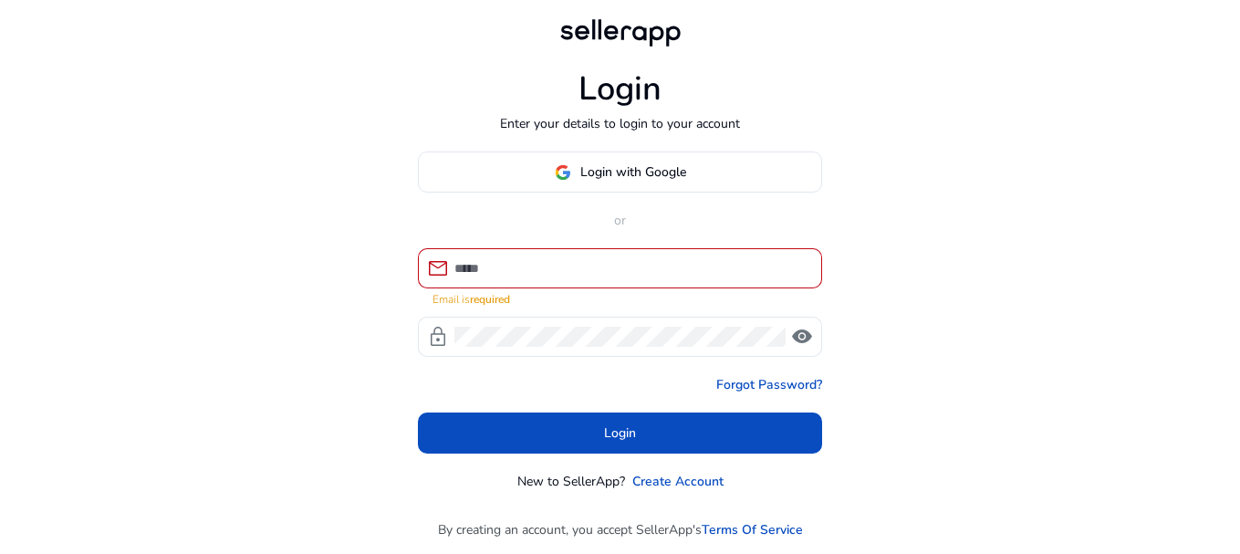 Image resolution: width=1240 pixels, height=554 pixels. Describe the element at coordinates (633, 172) in the screenshot. I see `span: Login with Google` at that location.